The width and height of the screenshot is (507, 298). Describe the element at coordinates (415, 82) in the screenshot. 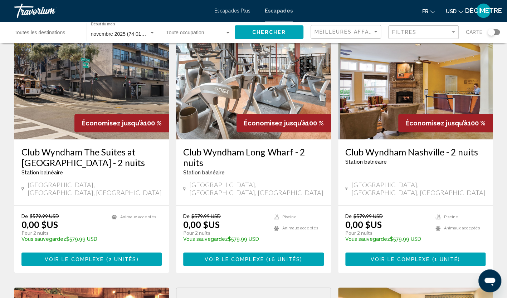

I see `img: 3688O01X.jpg` at that location.